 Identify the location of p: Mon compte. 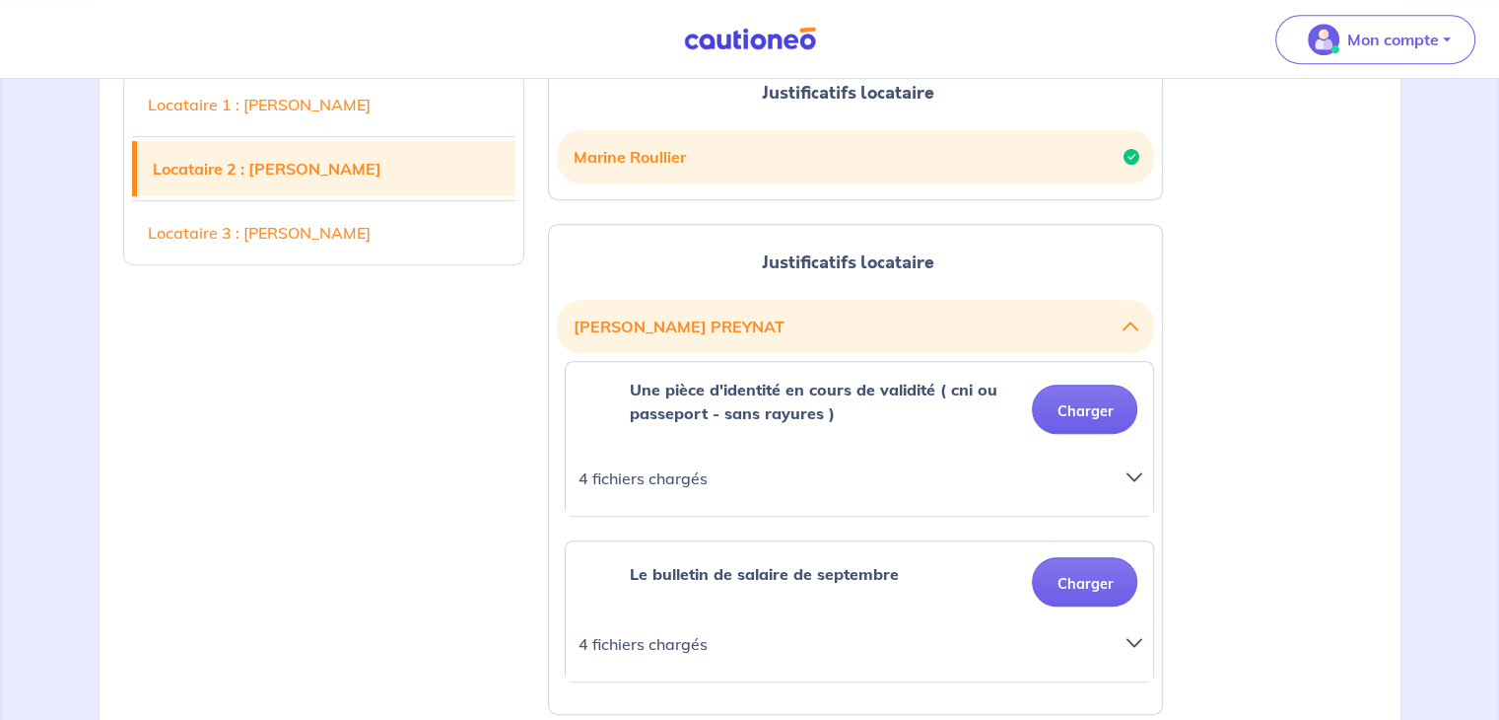
(1393, 39).